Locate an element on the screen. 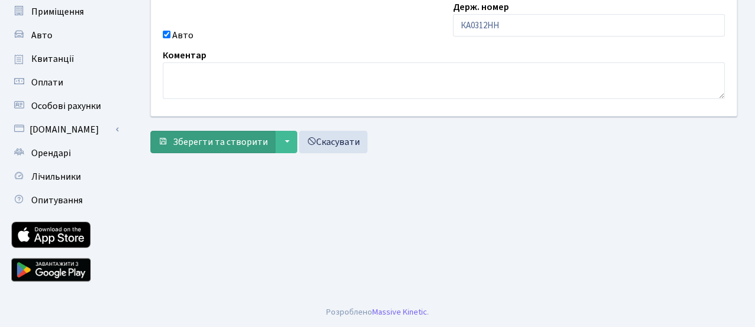 This screenshot has width=755, height=327. input: AA0001AA is located at coordinates (589, 25).